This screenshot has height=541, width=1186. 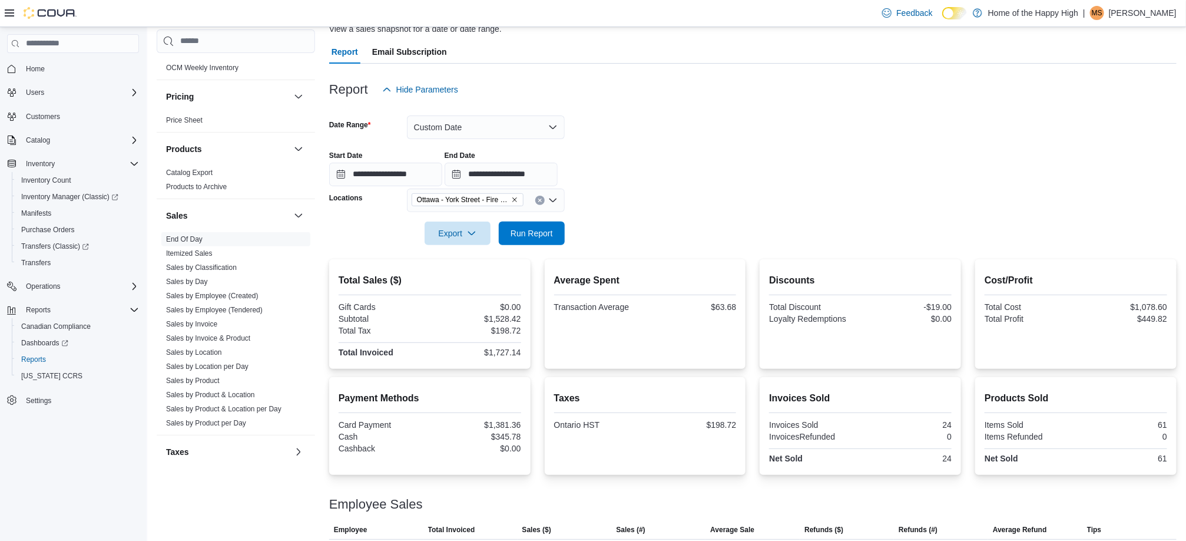 What do you see at coordinates (73, 399) in the screenshot?
I see `button: Settings` at bounding box center [73, 399].